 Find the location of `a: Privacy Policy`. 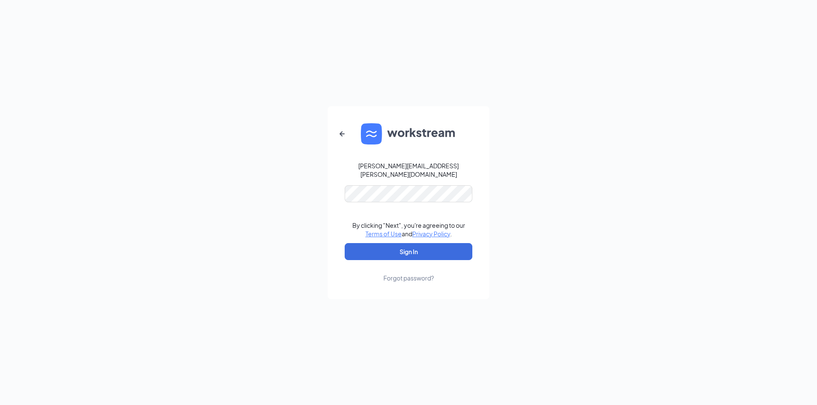

a: Privacy Policy is located at coordinates (431, 234).